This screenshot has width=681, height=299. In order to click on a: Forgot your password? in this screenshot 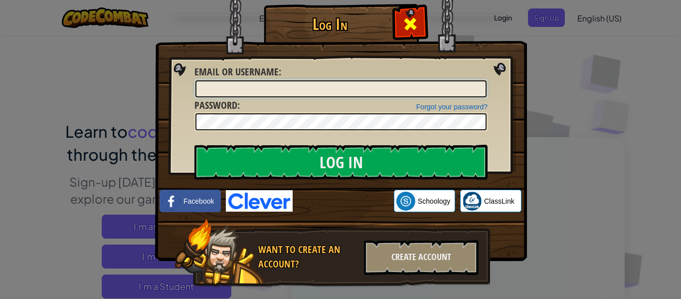, I will do `click(452, 107)`.